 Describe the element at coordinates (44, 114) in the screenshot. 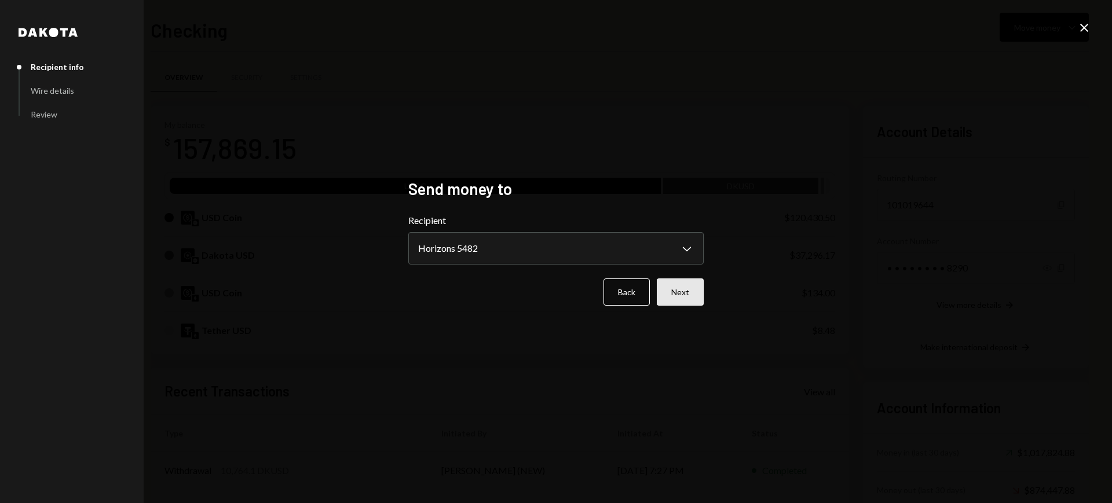

I see `div: Review` at that location.